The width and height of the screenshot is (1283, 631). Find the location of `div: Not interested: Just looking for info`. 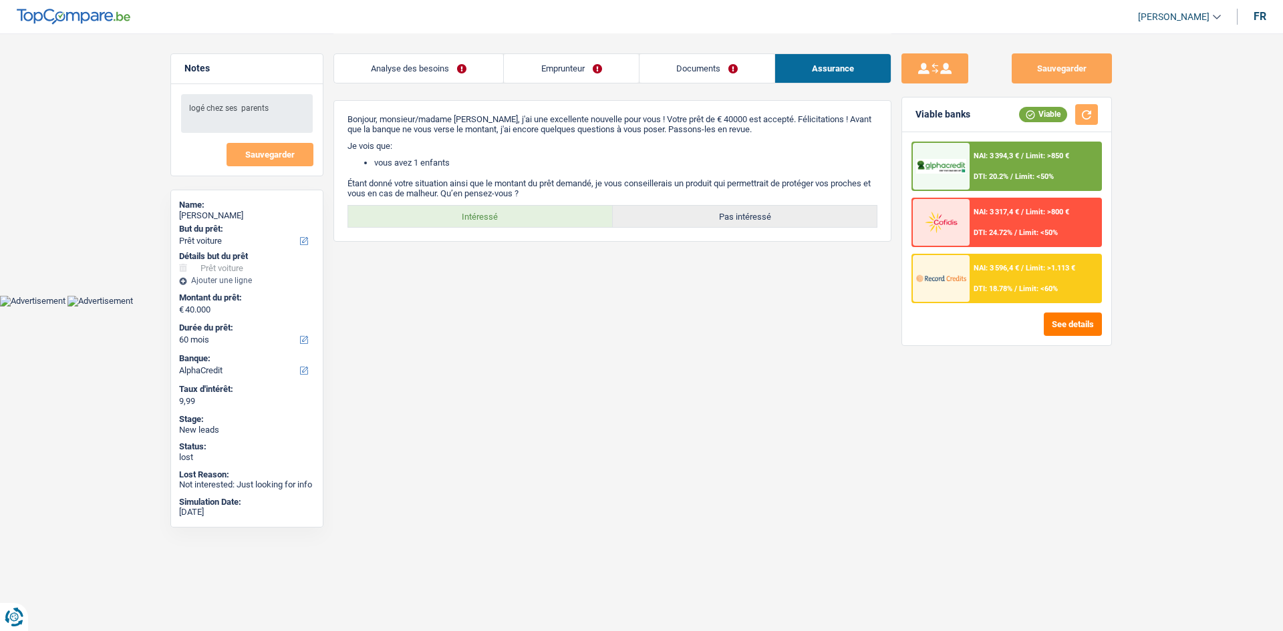

div: Not interested: Just looking for info is located at coordinates (247, 485).